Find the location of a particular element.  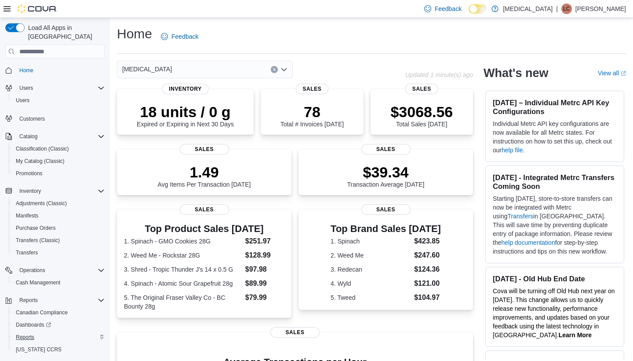

h1: Home is located at coordinates (135, 34).